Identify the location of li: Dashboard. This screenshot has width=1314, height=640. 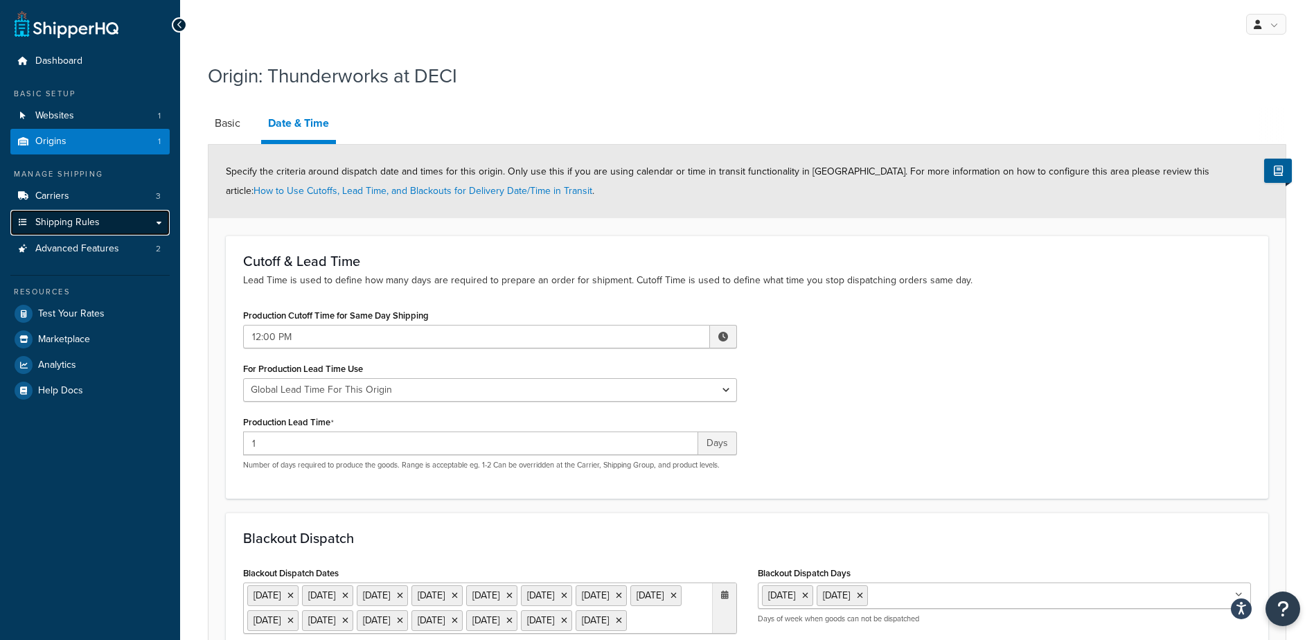
(90, 61).